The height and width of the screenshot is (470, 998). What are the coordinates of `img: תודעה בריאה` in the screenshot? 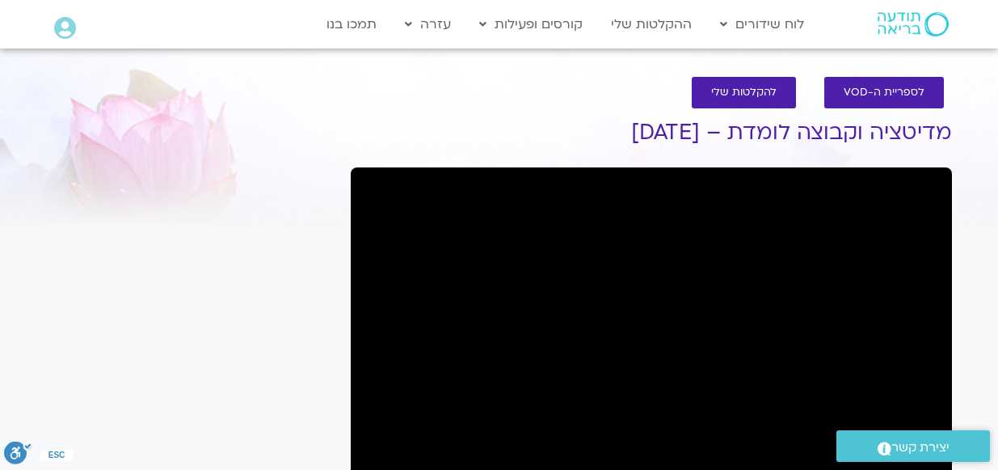 It's located at (913, 24).